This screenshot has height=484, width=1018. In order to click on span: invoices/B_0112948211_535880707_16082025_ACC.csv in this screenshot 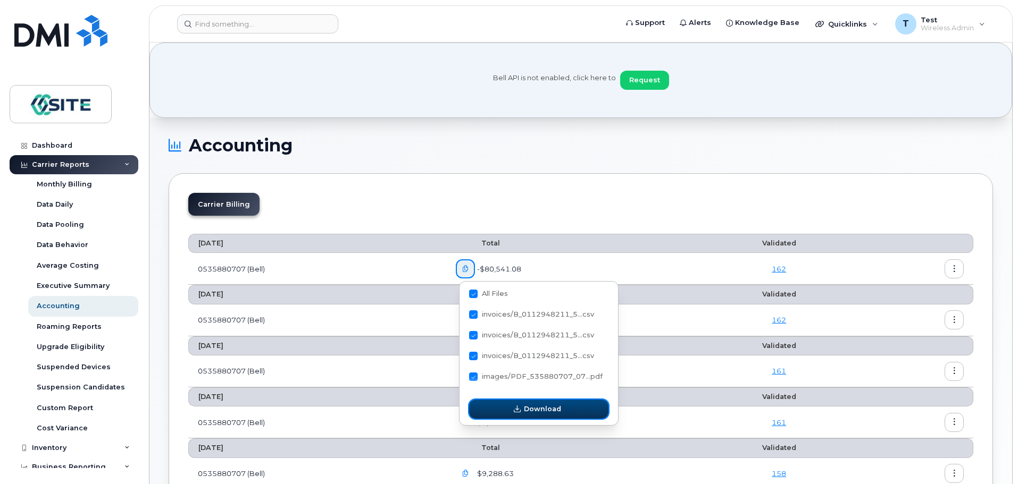, I will do `click(531, 316)`.